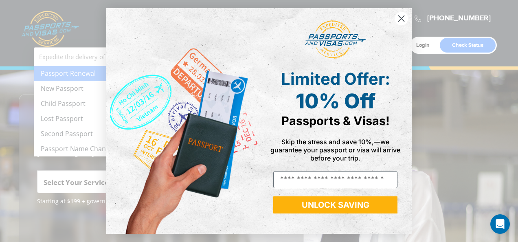  I want to click on button: UNLOCK SAVING, so click(335, 205).